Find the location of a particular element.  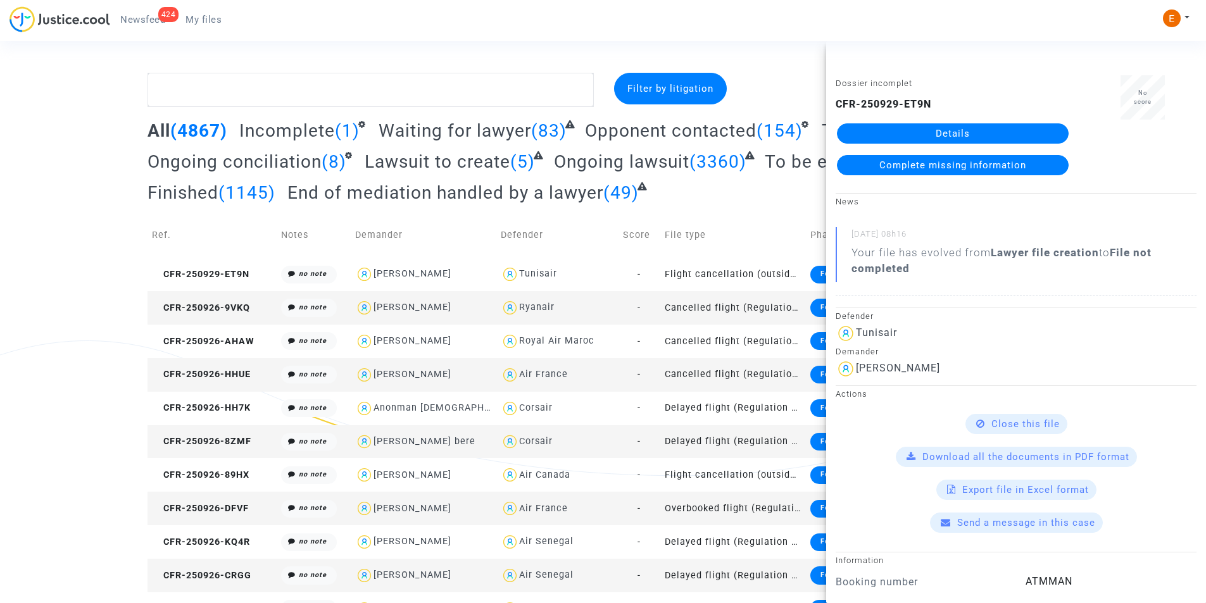

div: Air France is located at coordinates (543, 374).